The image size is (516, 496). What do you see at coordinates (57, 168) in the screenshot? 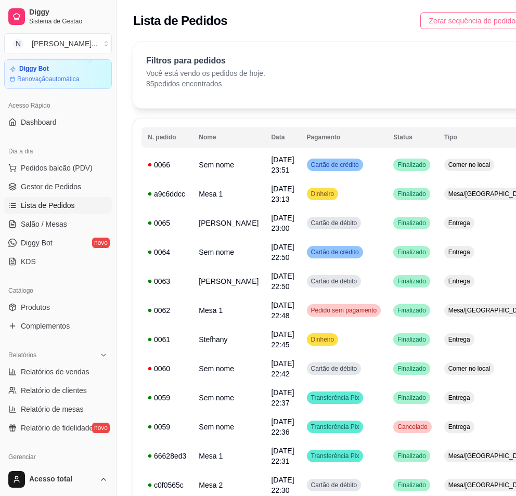
I see `span: Pedidos balcão (PDV)` at bounding box center [57, 168].